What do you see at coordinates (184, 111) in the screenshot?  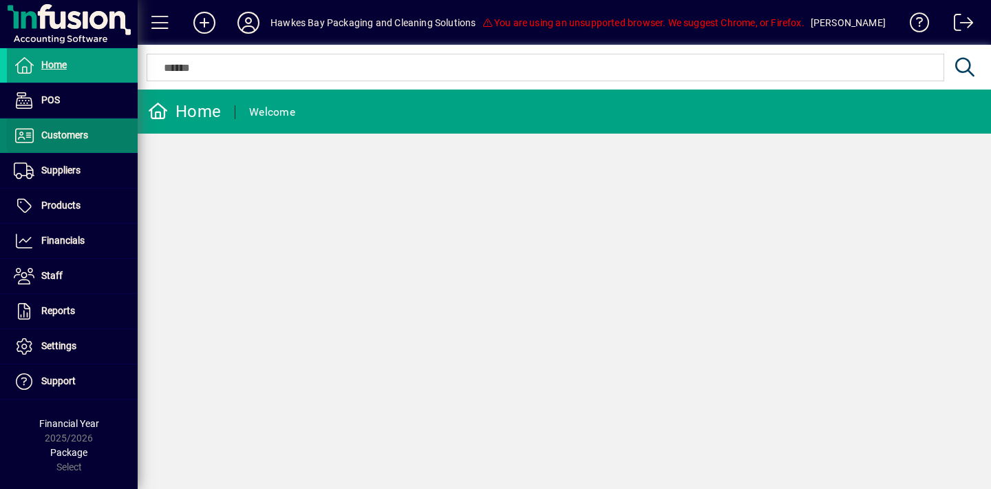 I see `div: Home` at bounding box center [184, 111].